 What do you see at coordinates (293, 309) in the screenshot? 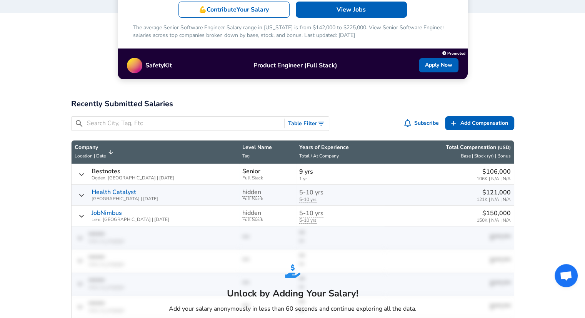
I see `p: Add your salary anonymously in less than 60 seconds and continue exploring all the data.` at bounding box center [293, 309].